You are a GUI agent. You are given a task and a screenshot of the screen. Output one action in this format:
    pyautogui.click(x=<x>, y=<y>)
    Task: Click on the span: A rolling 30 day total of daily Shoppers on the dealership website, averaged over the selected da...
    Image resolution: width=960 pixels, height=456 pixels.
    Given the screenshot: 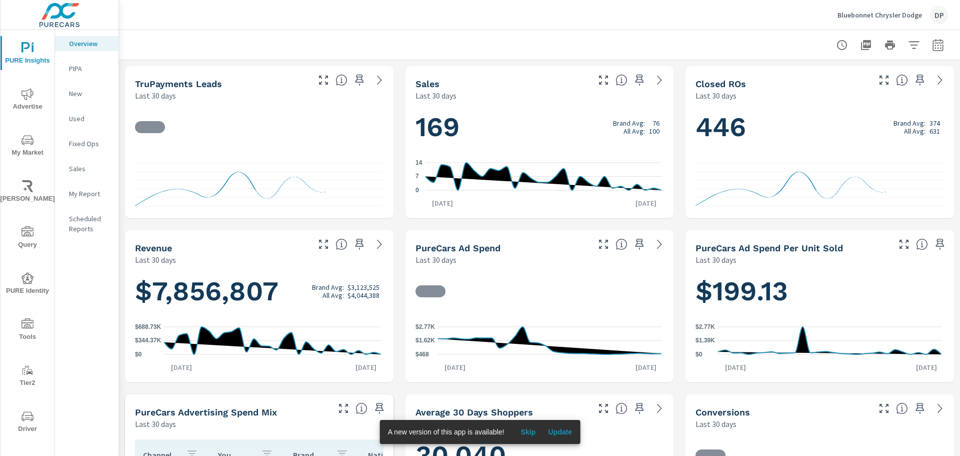 What is the action you would take?
    pyautogui.click(x=622, y=408)
    